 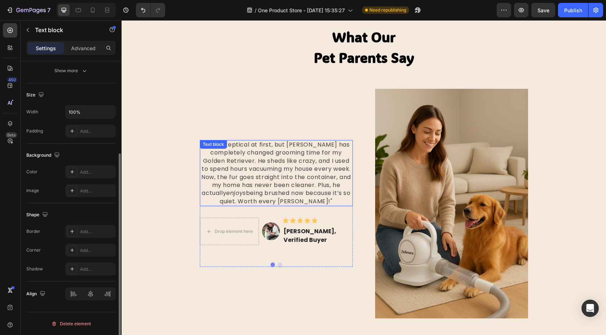 I want to click on button: Show more, so click(x=71, y=71).